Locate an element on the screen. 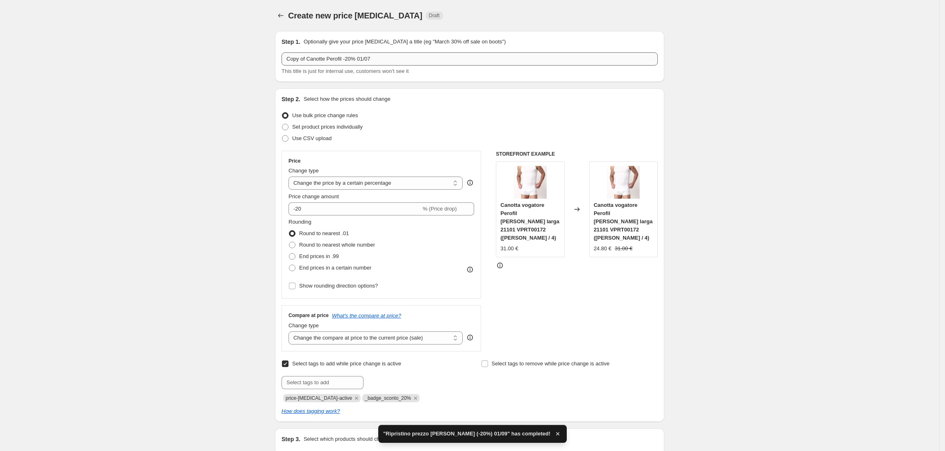 The width and height of the screenshot is (945, 451). div: 31.00 € is located at coordinates (509, 249).